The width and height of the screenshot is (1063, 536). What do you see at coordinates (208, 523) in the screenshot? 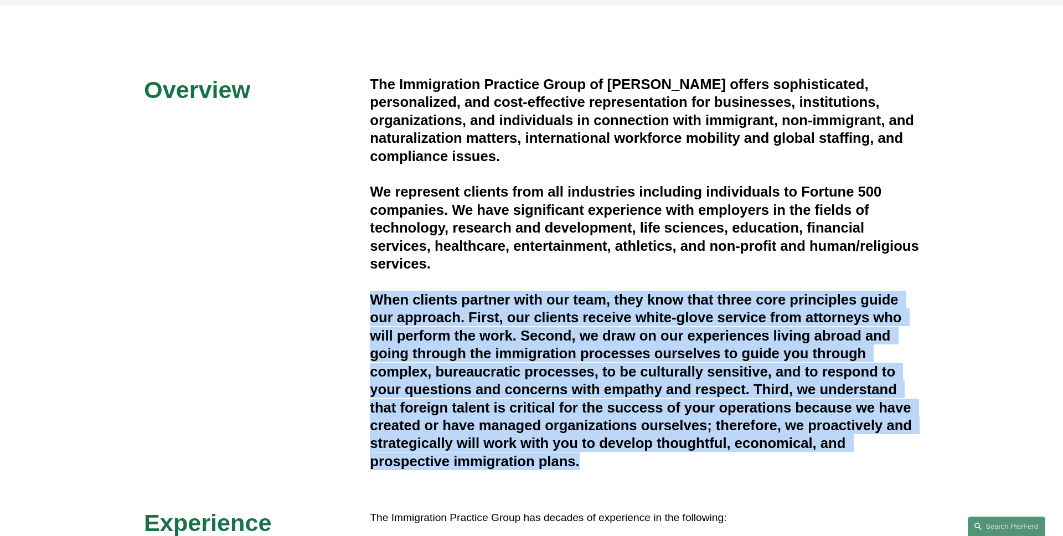
I see `span: Experience` at bounding box center [208, 523].